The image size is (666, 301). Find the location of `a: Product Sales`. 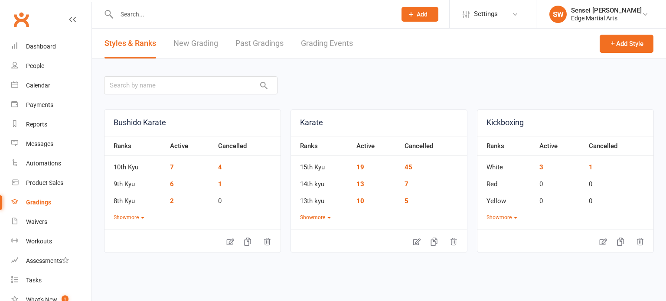

a: Product Sales is located at coordinates (51, 183).